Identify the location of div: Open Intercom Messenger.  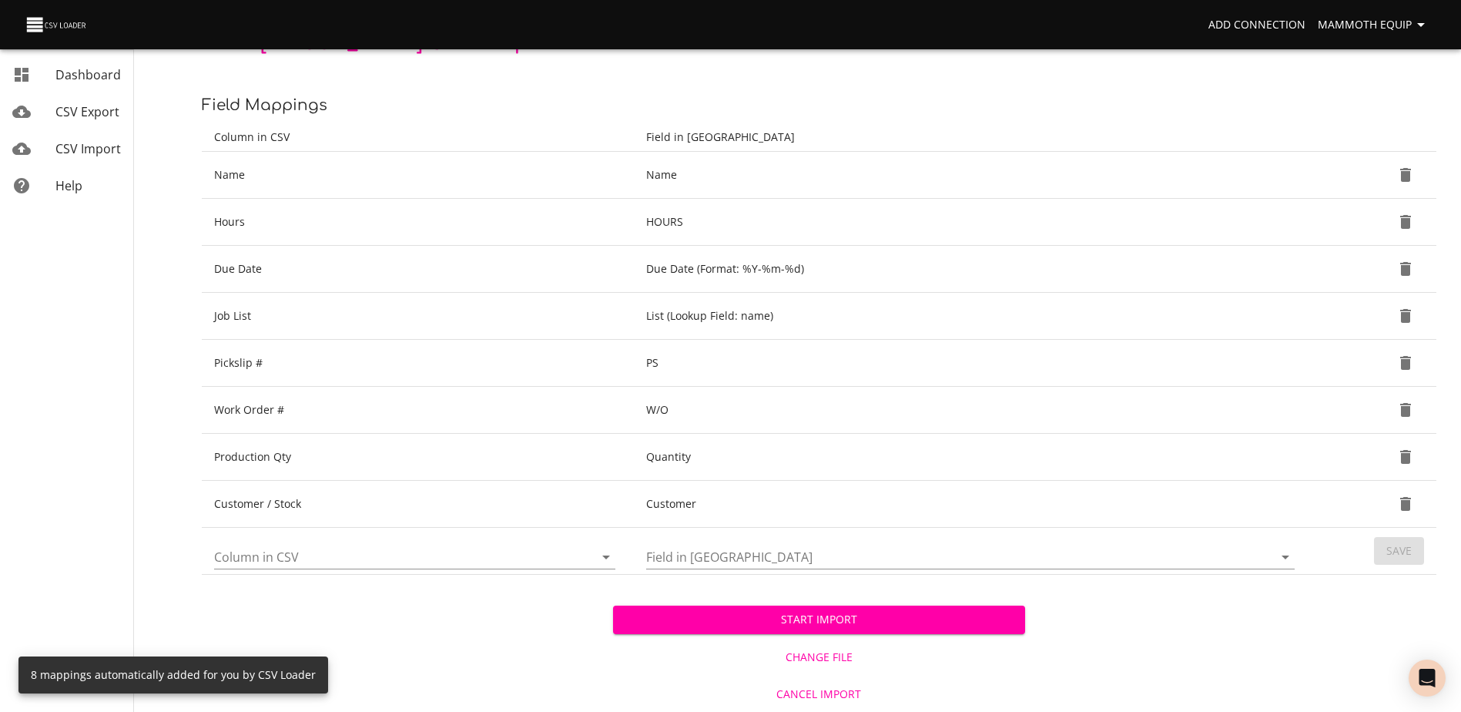
(1427, 678).